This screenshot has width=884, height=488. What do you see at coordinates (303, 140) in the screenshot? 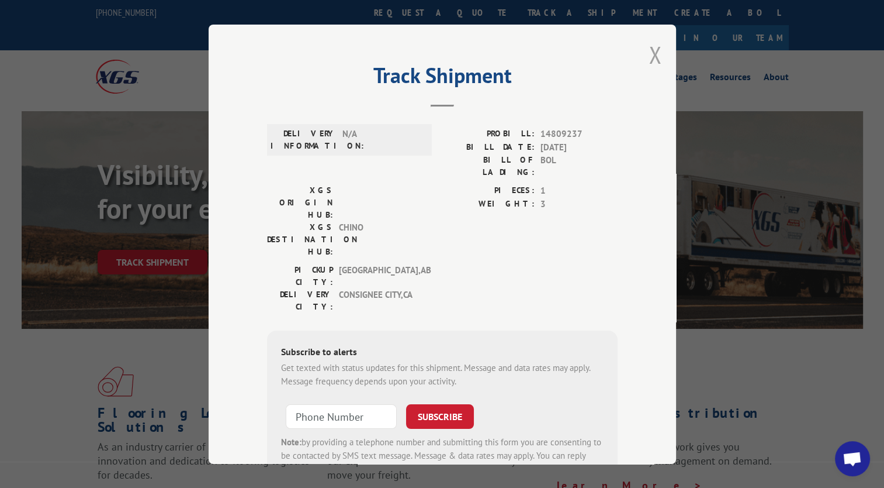
I see `label: DELIVERY INFORMATION:` at bounding box center [303, 140].